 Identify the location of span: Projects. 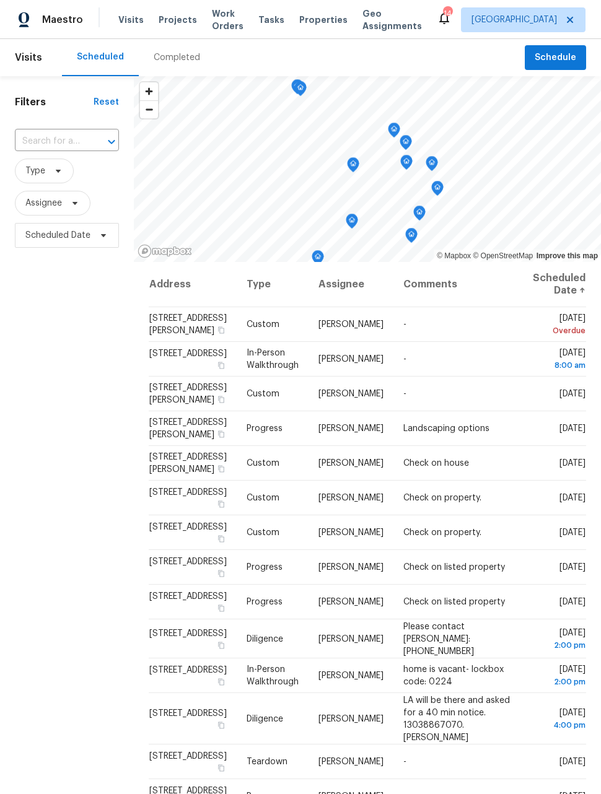
(178, 20).